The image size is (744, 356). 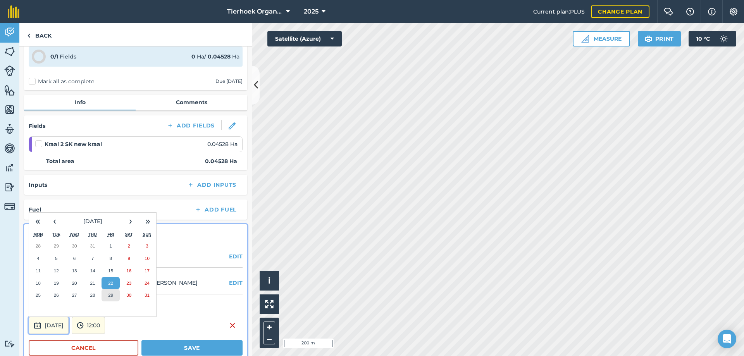 What do you see at coordinates (35, 210) in the screenshot?
I see `h4: Fuel` at bounding box center [35, 210].